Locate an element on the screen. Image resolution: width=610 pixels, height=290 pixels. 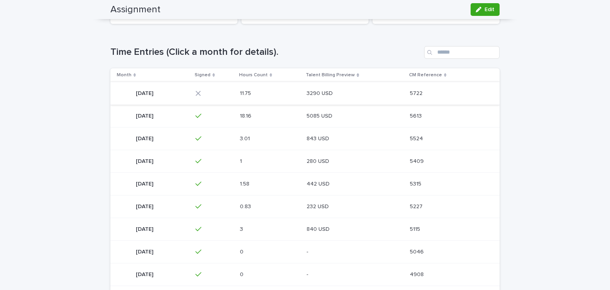
p: 3 is located at coordinates (242, 228).